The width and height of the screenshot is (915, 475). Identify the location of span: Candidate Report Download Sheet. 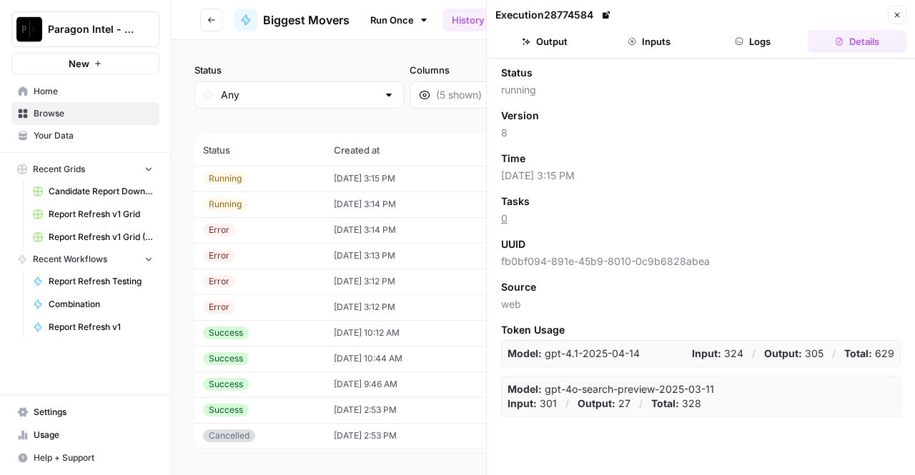
(101, 191).